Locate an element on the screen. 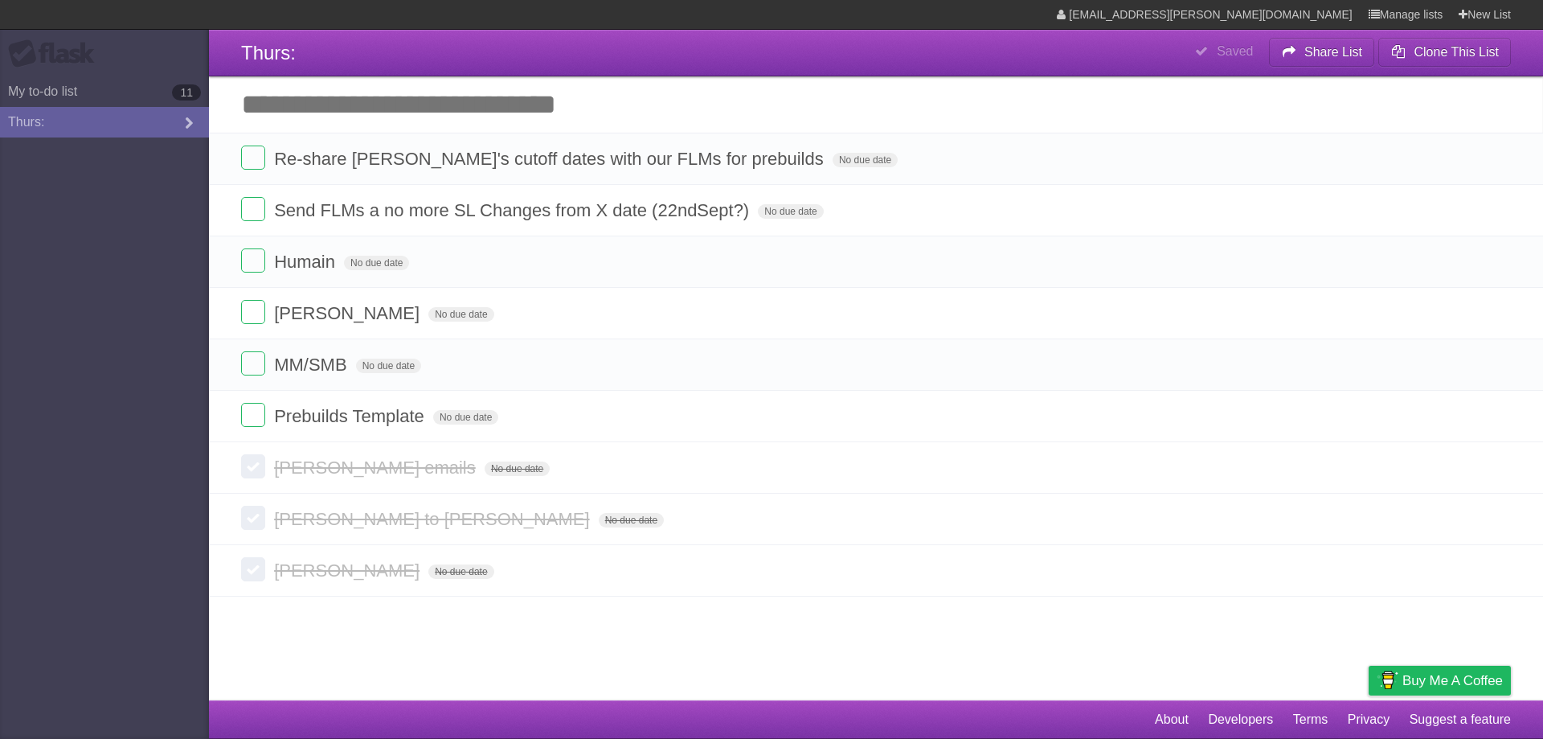 Image resolution: width=1543 pixels, height=739 pixels. b: Share List is located at coordinates (1333, 51).